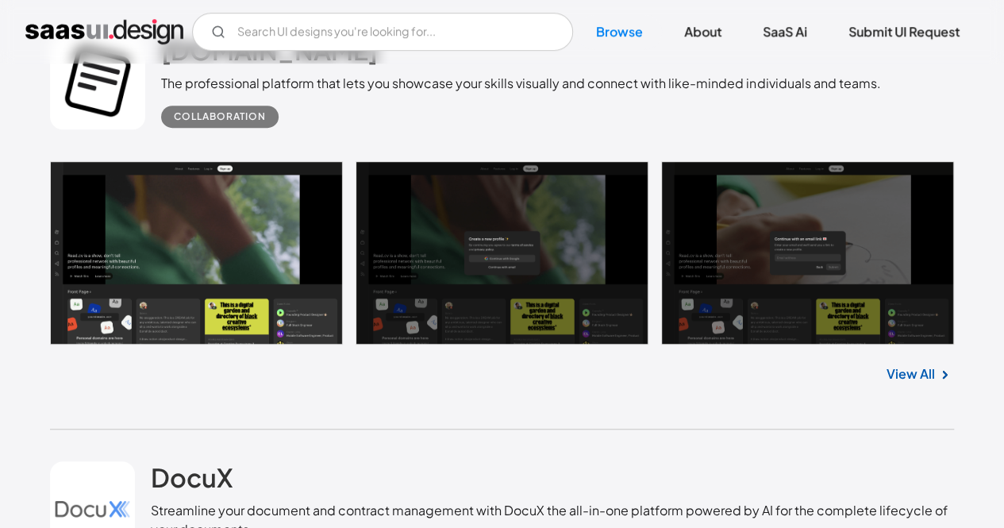  What do you see at coordinates (904, 32) in the screenshot?
I see `a: Submit UI Request` at bounding box center [904, 32].